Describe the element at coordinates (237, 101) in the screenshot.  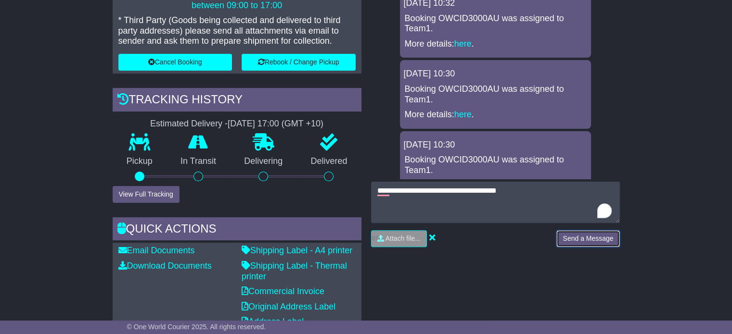
I see `div: Tracking history` at that location.